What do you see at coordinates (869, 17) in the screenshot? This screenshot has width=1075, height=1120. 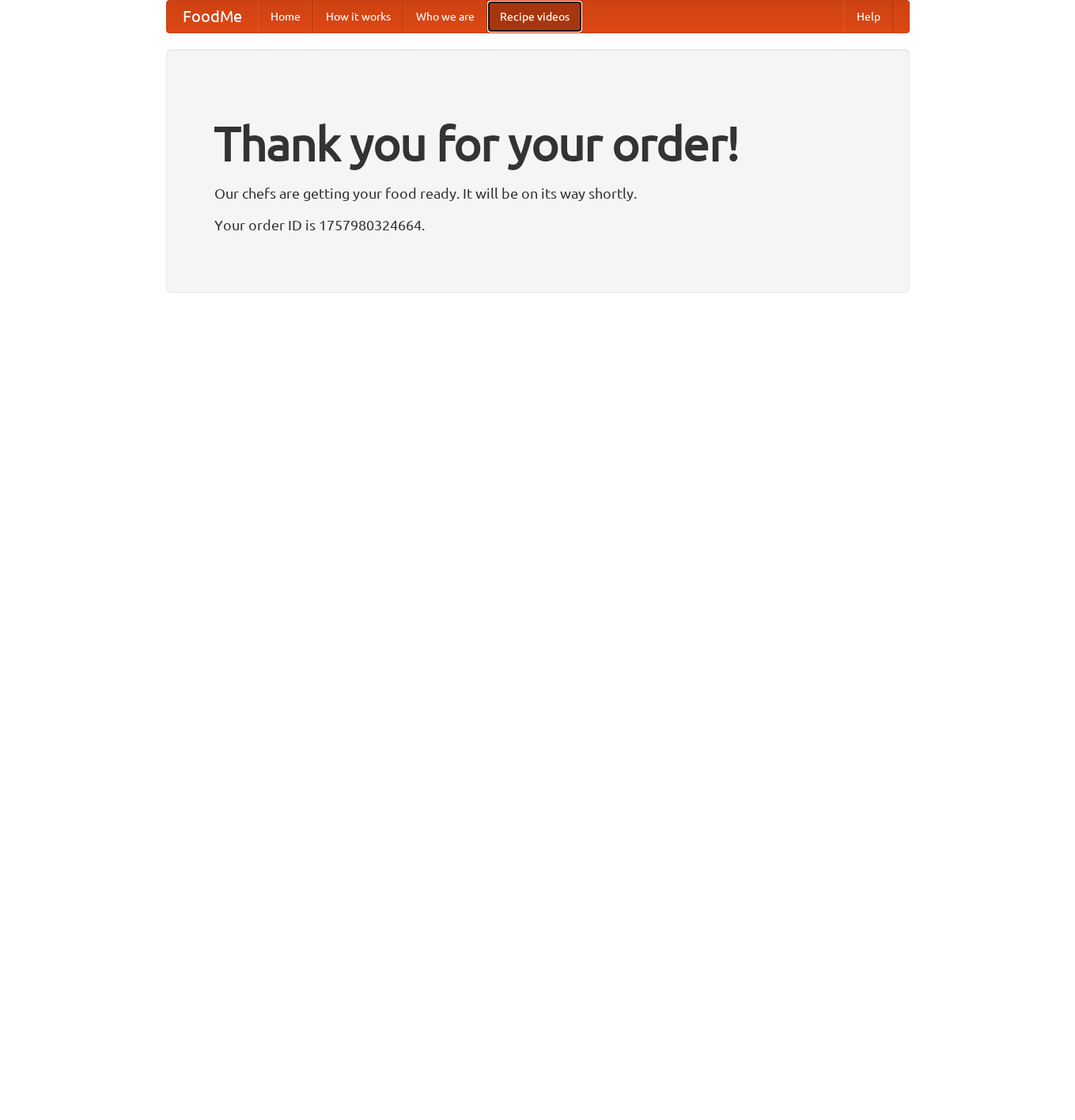 I see `a: Help` at bounding box center [869, 17].